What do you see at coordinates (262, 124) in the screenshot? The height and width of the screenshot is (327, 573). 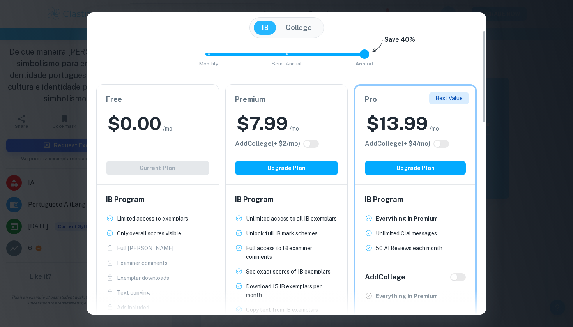 I see `h2: $ 7.99` at bounding box center [262, 124].